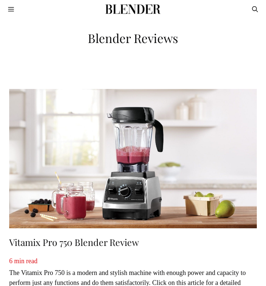  I want to click on span: min read, so click(26, 261).